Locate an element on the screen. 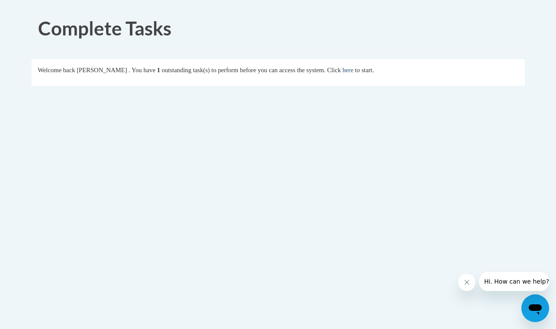 The image size is (556, 329). span: Hi. How can we help? is located at coordinates (38, 10).